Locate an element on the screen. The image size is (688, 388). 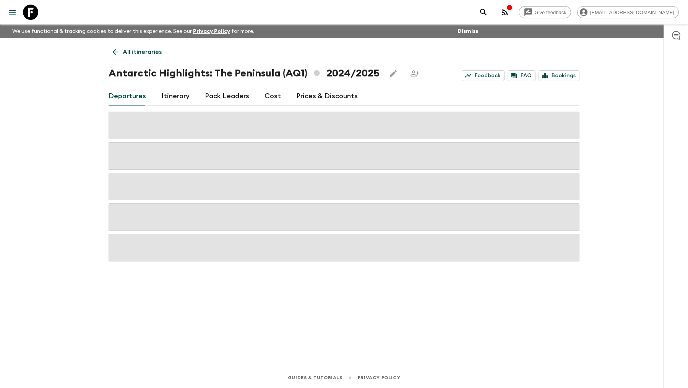
a: Bookings is located at coordinates (559, 76).